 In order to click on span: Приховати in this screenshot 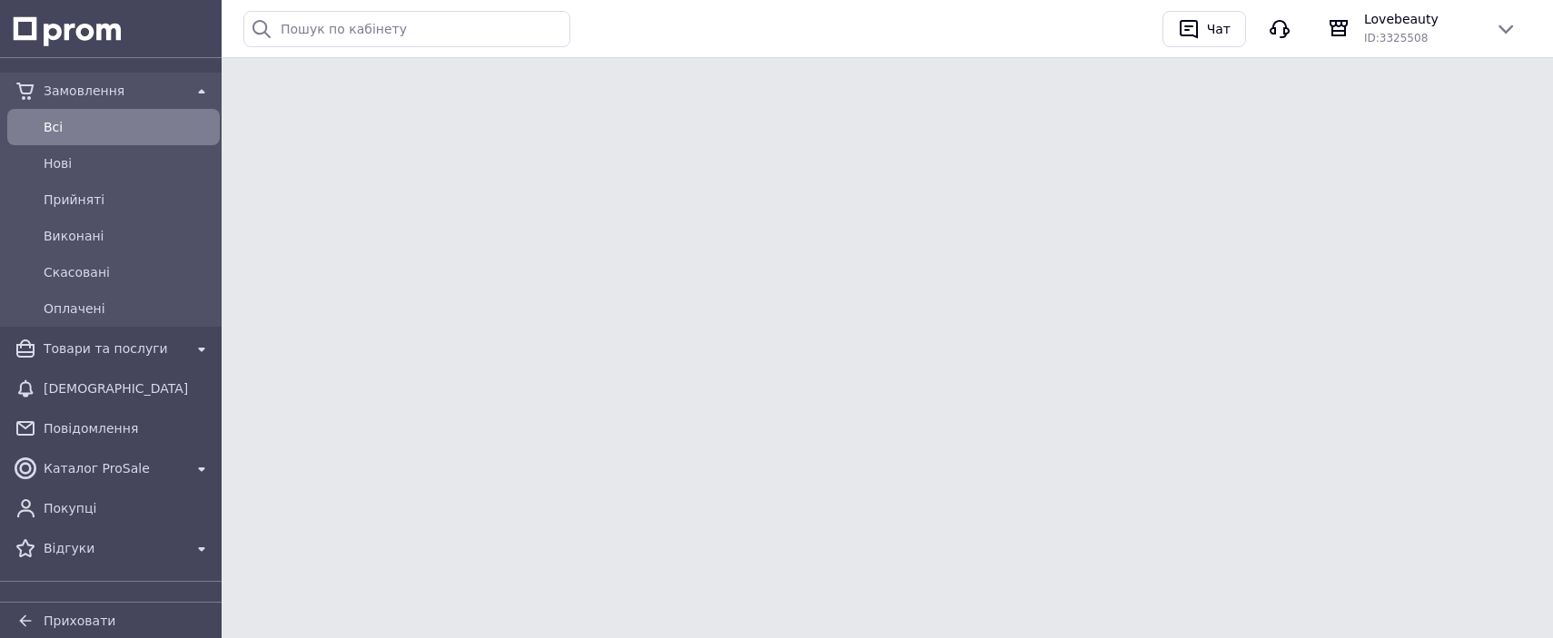, I will do `click(79, 621)`.